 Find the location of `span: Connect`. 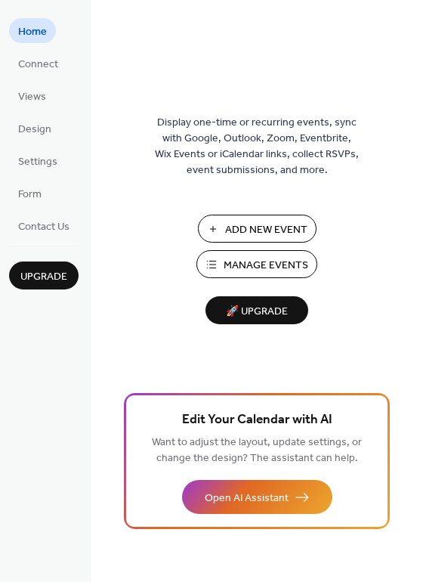

span: Connect is located at coordinates (38, 64).